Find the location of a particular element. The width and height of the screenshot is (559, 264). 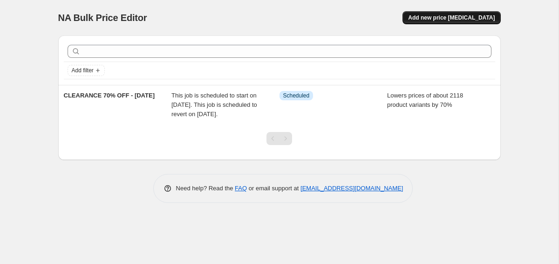

span: Need help? Read the is located at coordinates (206, 188).